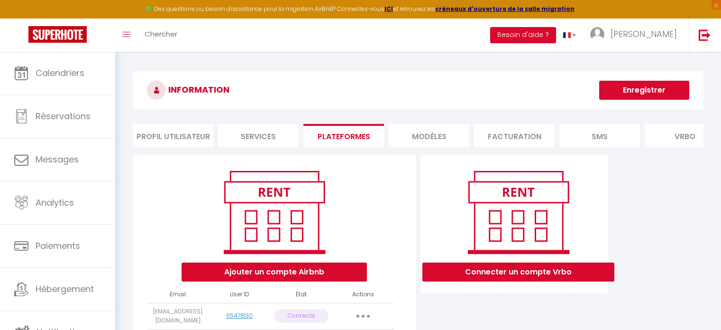 Image resolution: width=721 pixels, height=330 pixels. I want to click on h3: INFORMATION, so click(418, 90).